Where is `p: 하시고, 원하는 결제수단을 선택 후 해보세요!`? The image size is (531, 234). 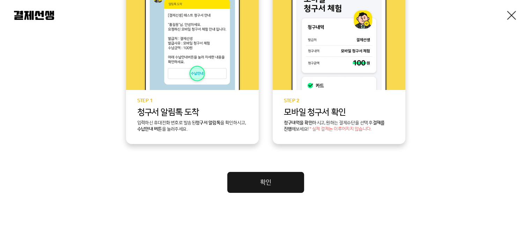 p: 하시고, 원하는 결제수단을 선택 후 해보세요! is located at coordinates (339, 126).